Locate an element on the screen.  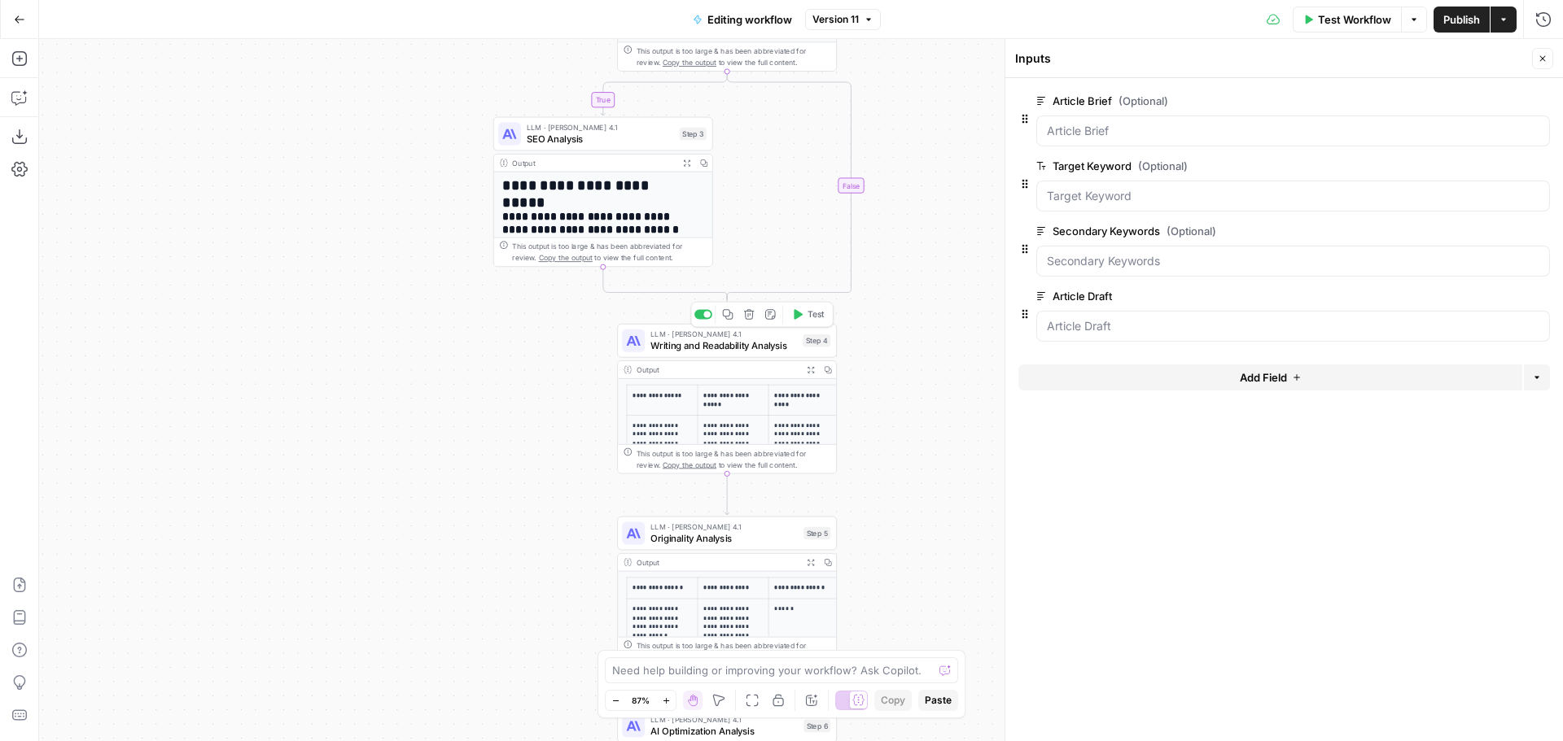
input: Article Brief is located at coordinates (1292, 131).